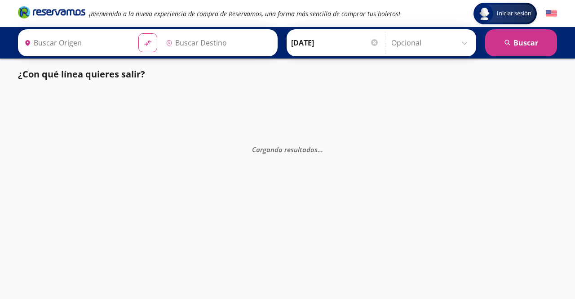  I want to click on input: Elegir Fecha, so click(335, 43).